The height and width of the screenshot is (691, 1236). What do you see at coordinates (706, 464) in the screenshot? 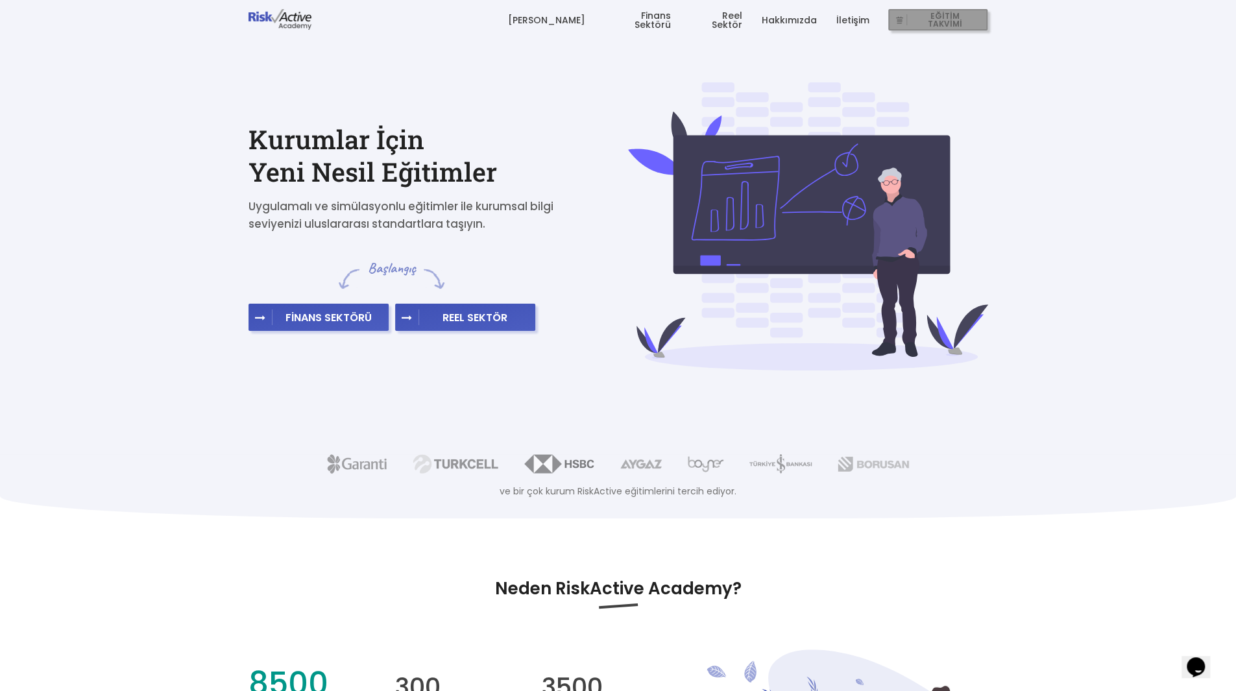
I see `img: boyner.png` at bounding box center [706, 464].